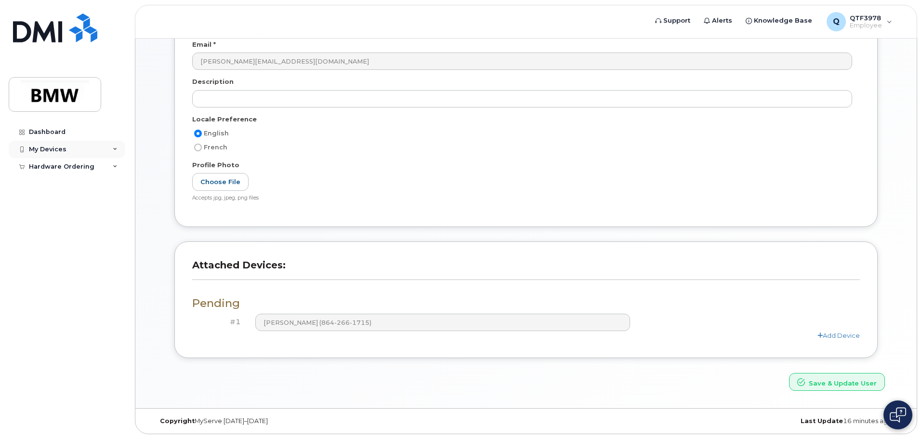  I want to click on img: Open chat, so click(898, 415).